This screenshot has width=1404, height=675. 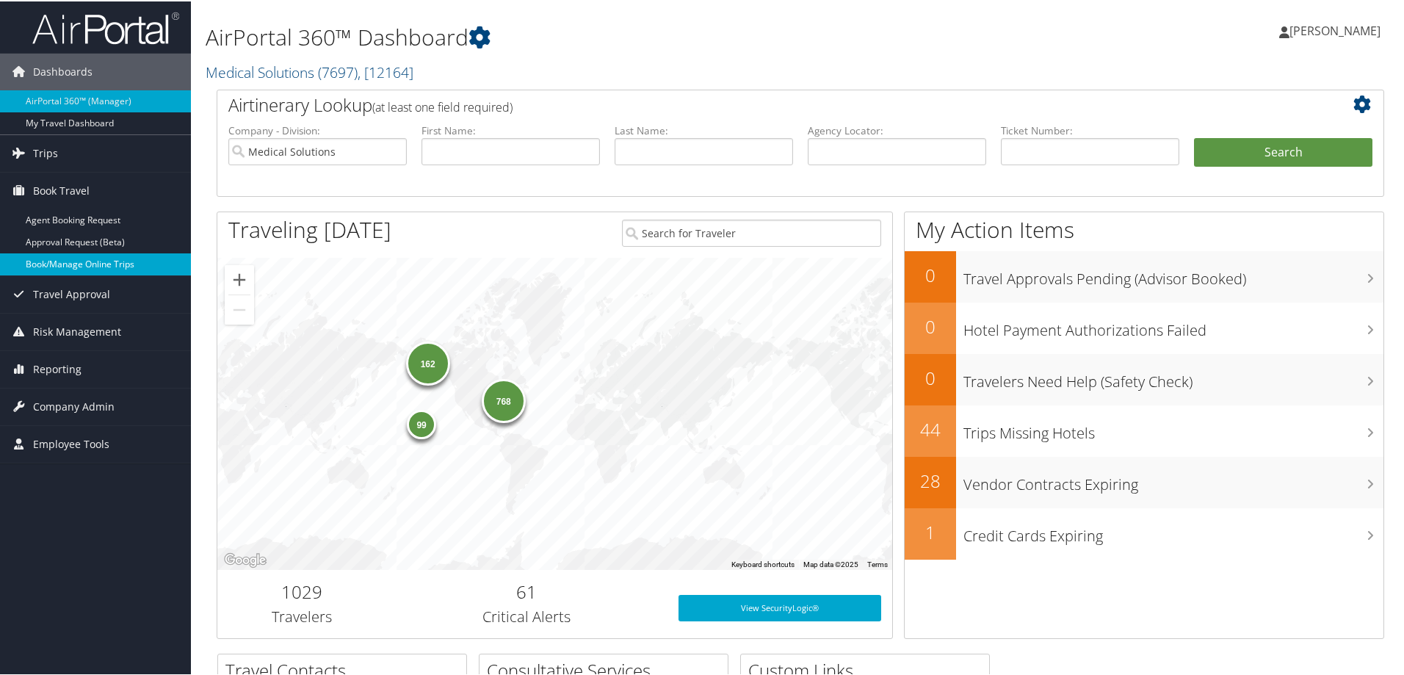 I want to click on span: Employee Tools, so click(x=71, y=443).